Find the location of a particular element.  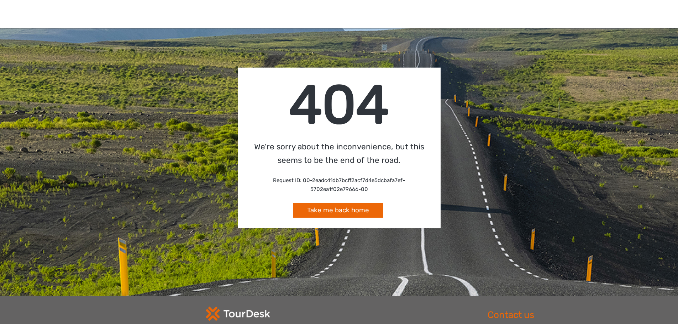

img: td-logo-white.png is located at coordinates (238, 314).